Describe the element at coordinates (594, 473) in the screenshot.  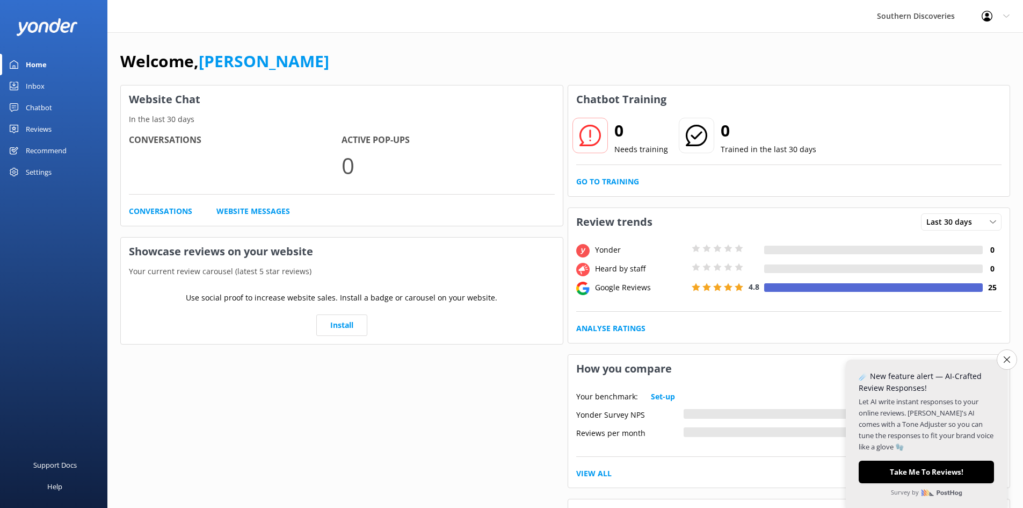
I see `a: View All` at that location.